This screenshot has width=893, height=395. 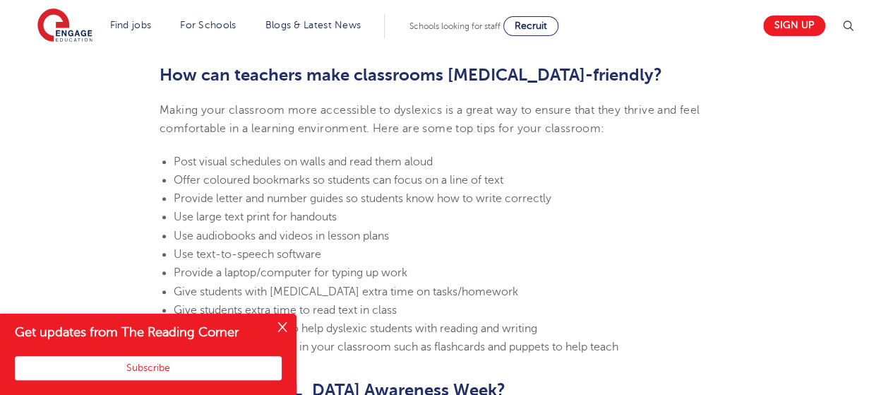 I want to click on span: Making your classroom more accessible to dyslexics is a great way to ensure that they thrive and ..., so click(x=429, y=119).